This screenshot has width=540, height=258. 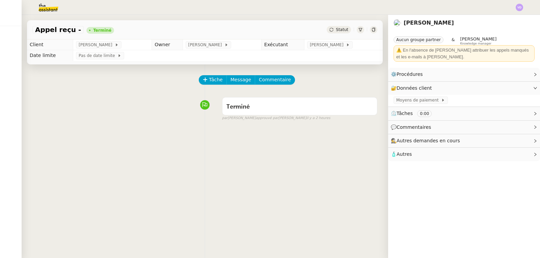 I want to click on button: Tâche, so click(x=213, y=80).